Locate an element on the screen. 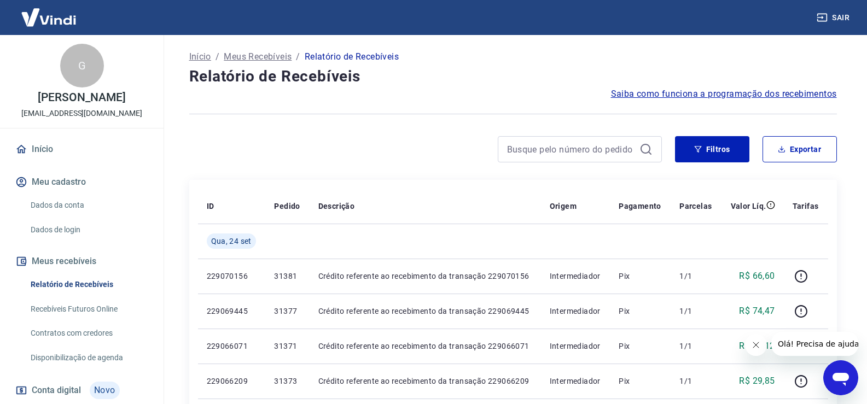 The width and height of the screenshot is (867, 404). div: G is located at coordinates (82, 66).